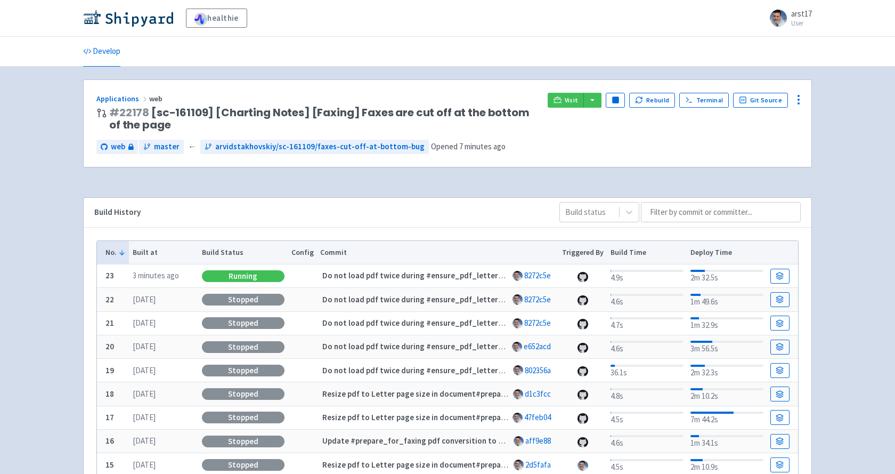  Describe the element at coordinates (324, 119) in the screenshot. I see `span: [sc-161109] [Charting Notes] [Faxing] Faxes are cut off at the bottom of the page` at that location.